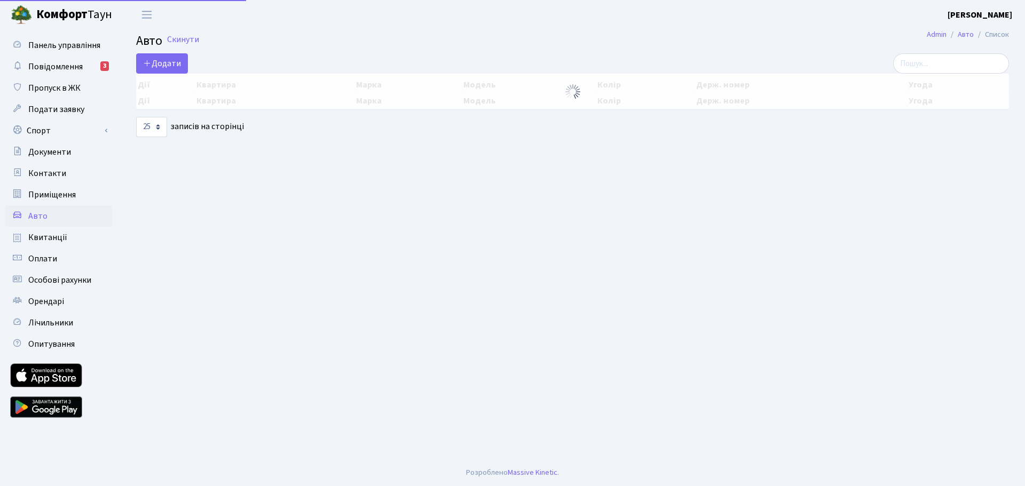 This screenshot has width=1025, height=486. I want to click on span: Опитування, so click(51, 344).